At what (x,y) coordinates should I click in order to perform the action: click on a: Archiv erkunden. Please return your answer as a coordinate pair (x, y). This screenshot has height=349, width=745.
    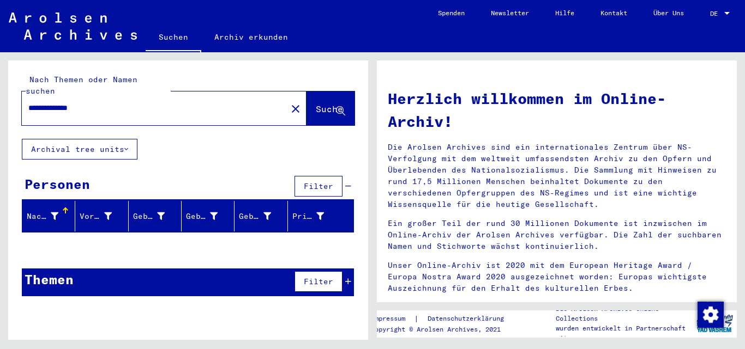
    Looking at the image, I should click on (251, 37).